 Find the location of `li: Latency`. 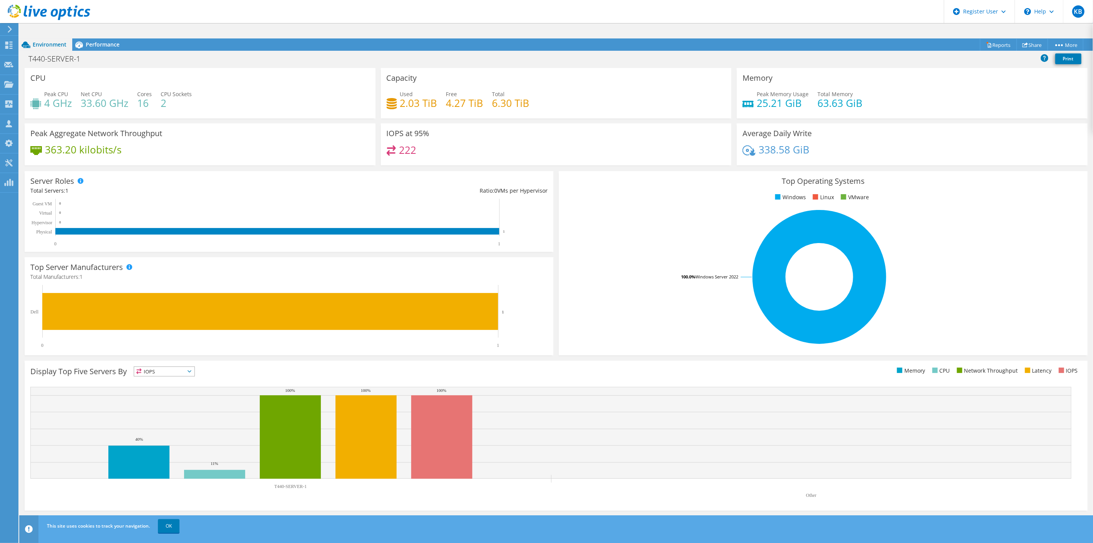

li: Latency is located at coordinates (1037, 370).